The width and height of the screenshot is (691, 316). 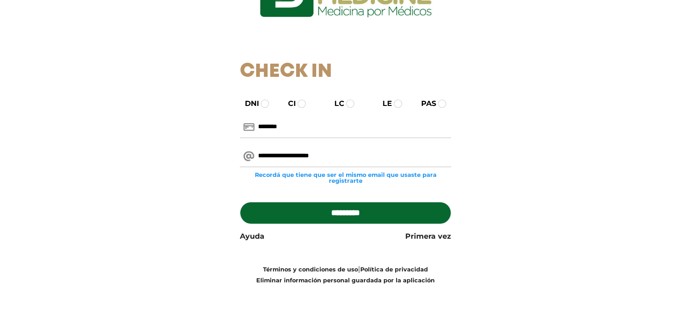 I want to click on small: Recordá que tiene que ser el mismo email que usaste para registrarte, so click(x=345, y=178).